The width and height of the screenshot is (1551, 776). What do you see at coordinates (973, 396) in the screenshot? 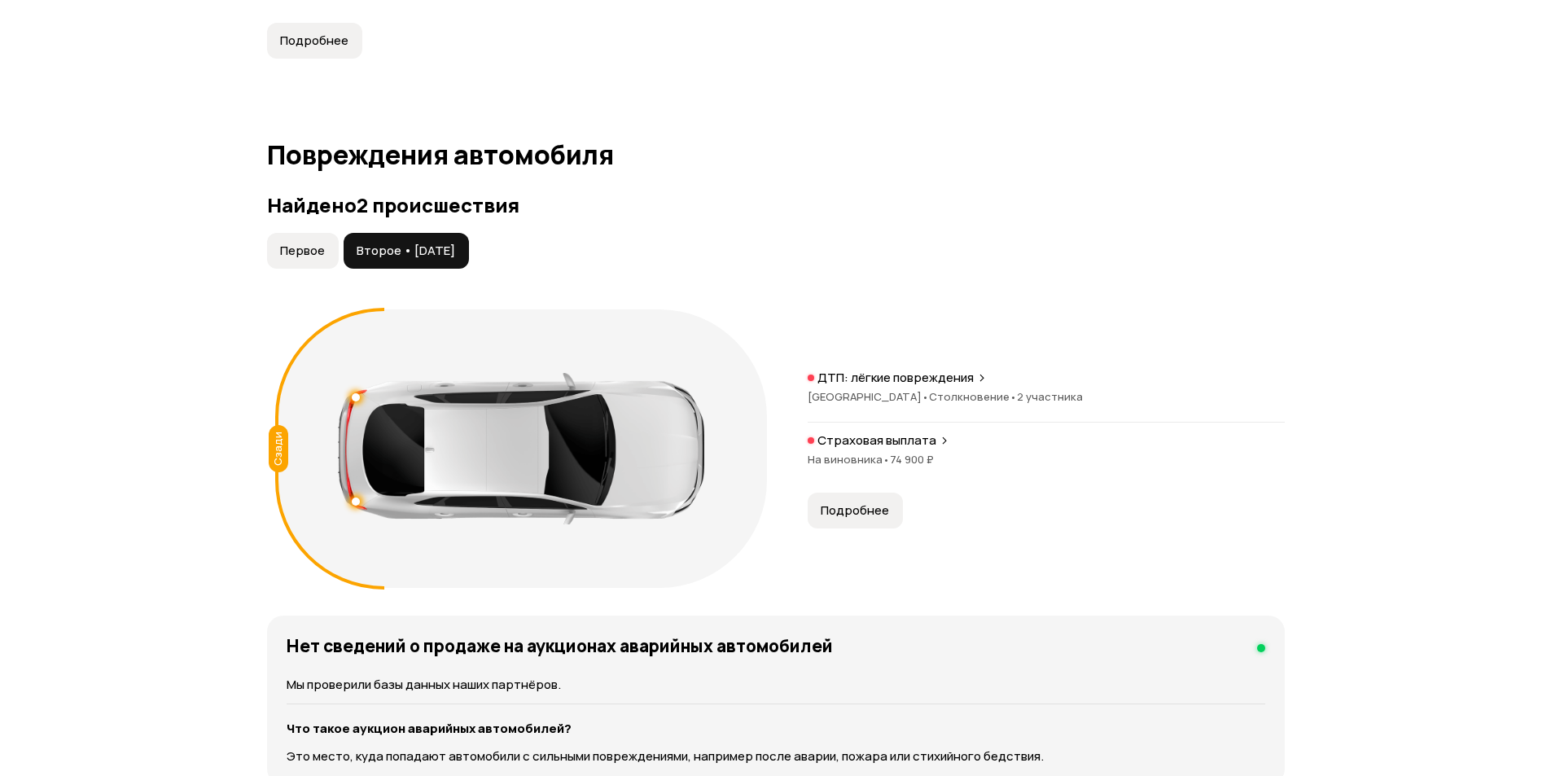
I see `span: Столкновение` at bounding box center [973, 396].